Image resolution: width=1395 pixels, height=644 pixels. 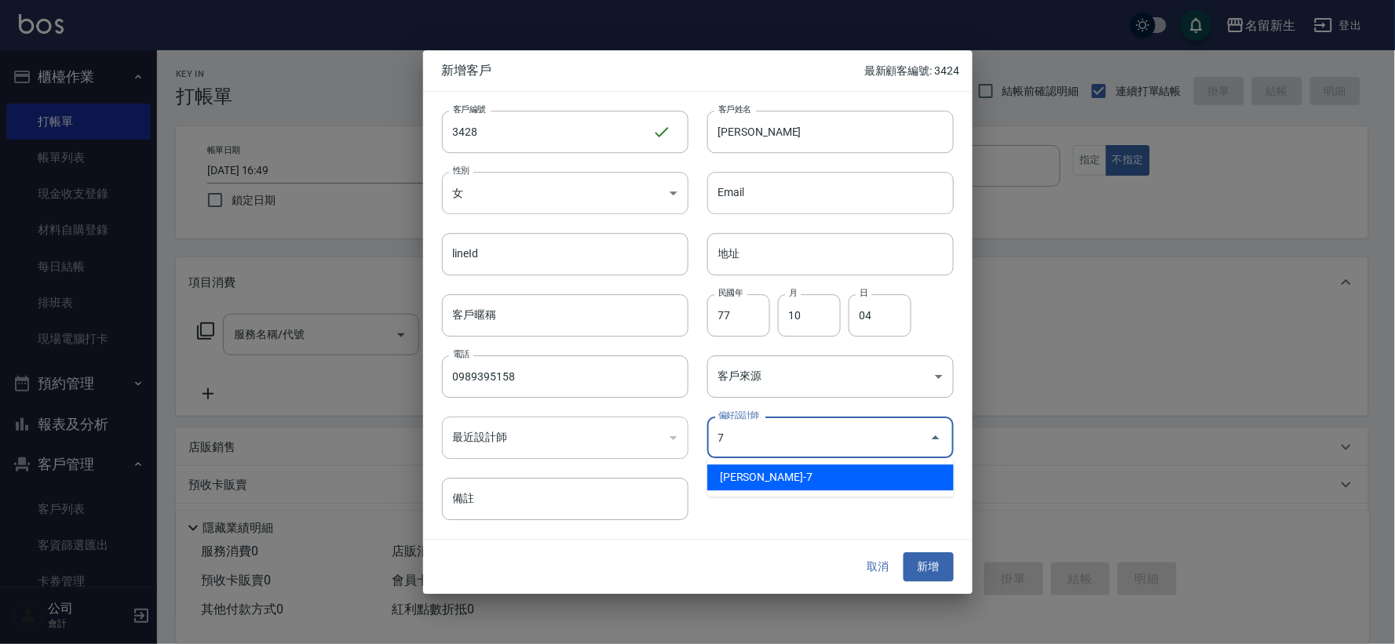 I want to click on label: 電話, so click(x=461, y=354).